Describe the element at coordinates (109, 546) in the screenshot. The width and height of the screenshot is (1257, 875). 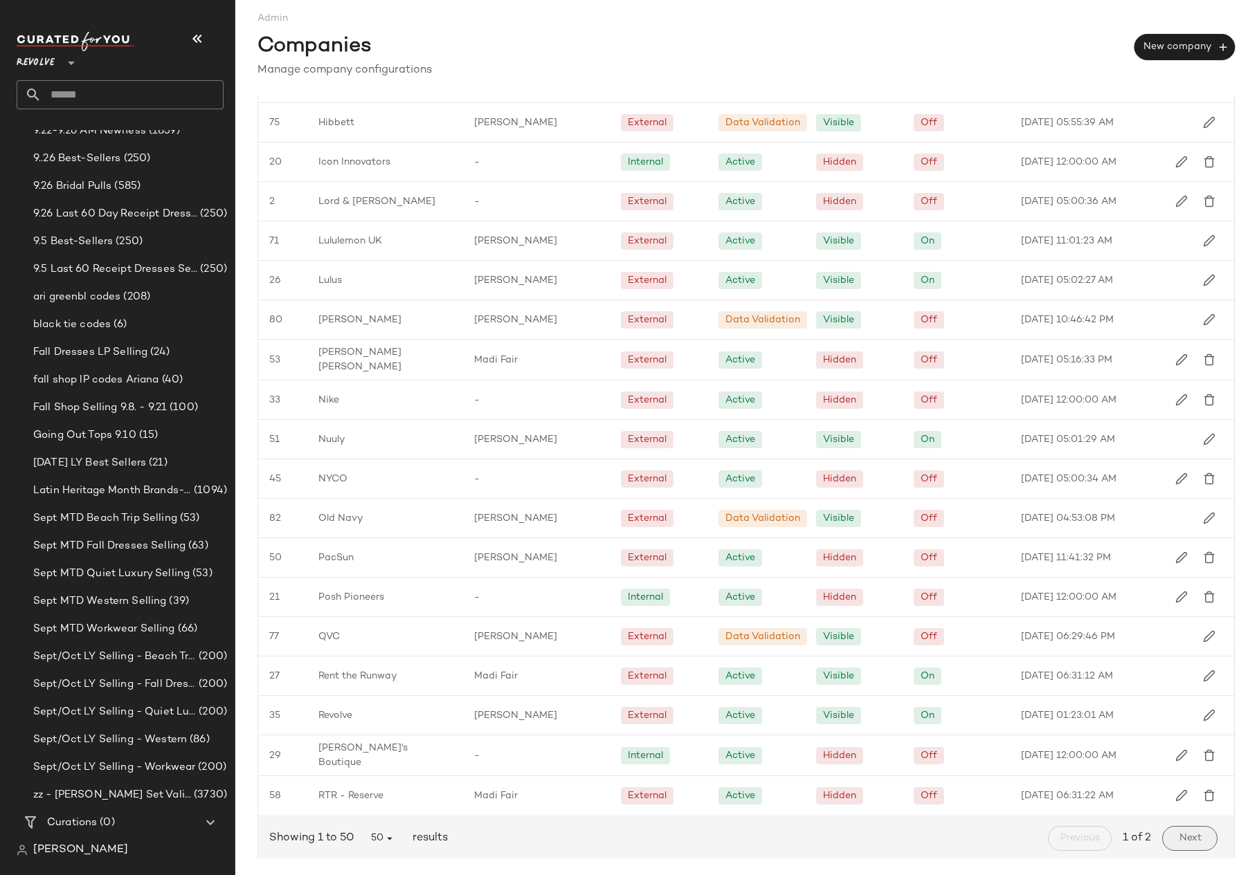
I see `span: Sept MTD Fall Dresses Selling` at that location.